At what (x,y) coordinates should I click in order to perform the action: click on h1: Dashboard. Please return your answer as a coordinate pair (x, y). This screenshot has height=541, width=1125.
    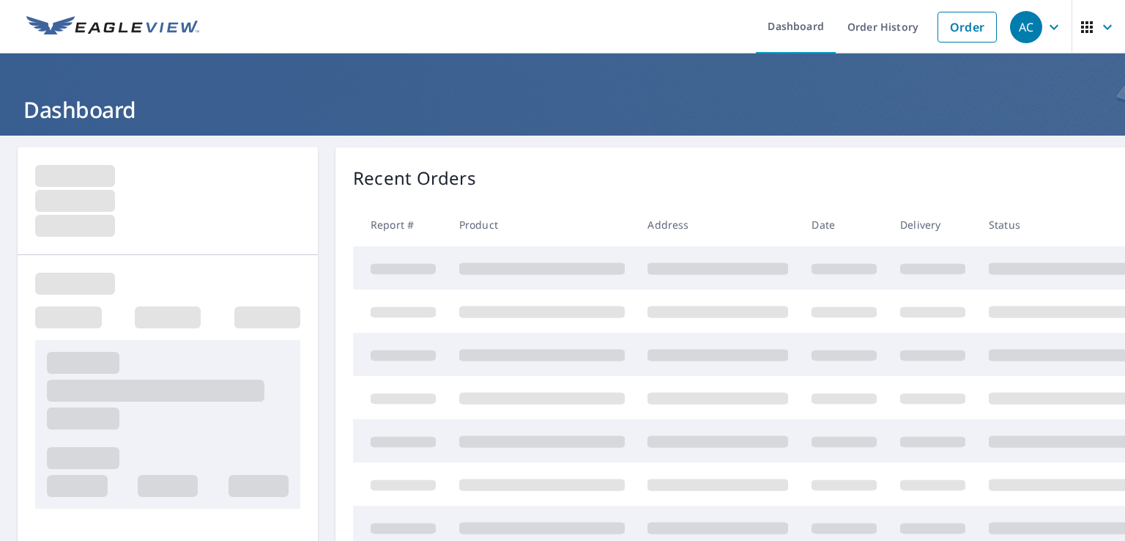
    Looking at the image, I should click on (562, 109).